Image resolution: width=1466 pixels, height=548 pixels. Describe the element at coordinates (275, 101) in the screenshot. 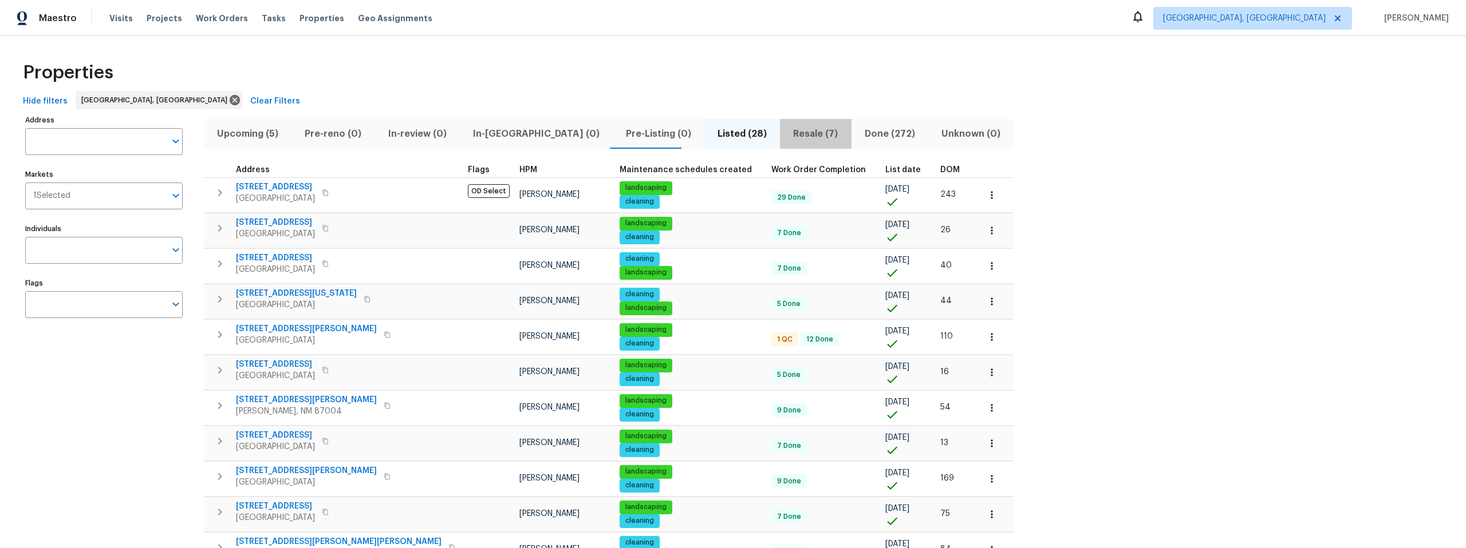

I see `button: Clear Filters` at that location.